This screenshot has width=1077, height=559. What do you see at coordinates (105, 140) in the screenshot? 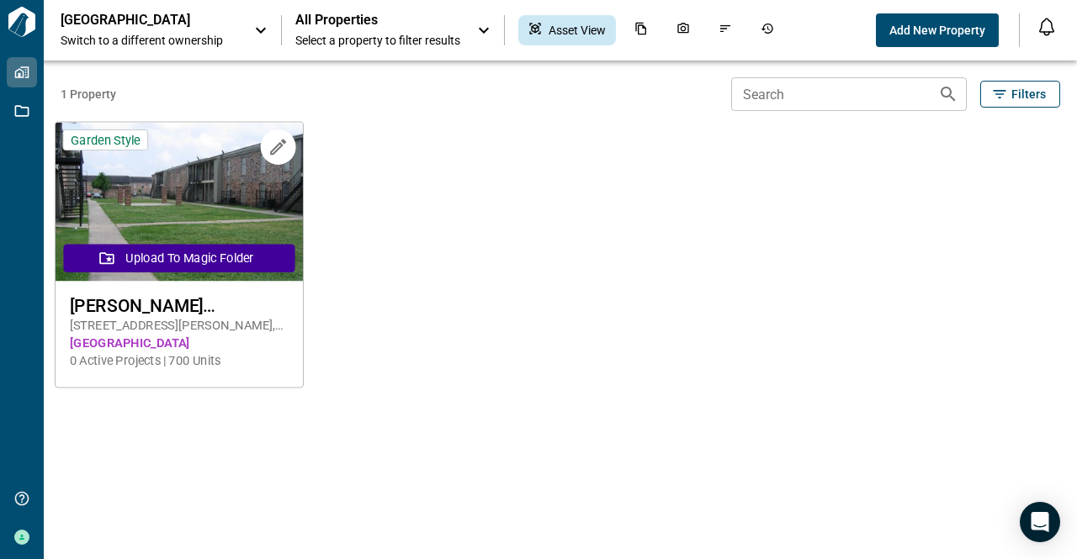
I see `span: Garden Style` at bounding box center [105, 140].